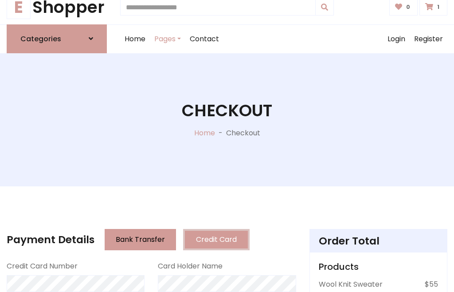 This screenshot has height=292, width=454. What do you see at coordinates (216, 240) in the screenshot?
I see `button: Credit Card` at bounding box center [216, 240].